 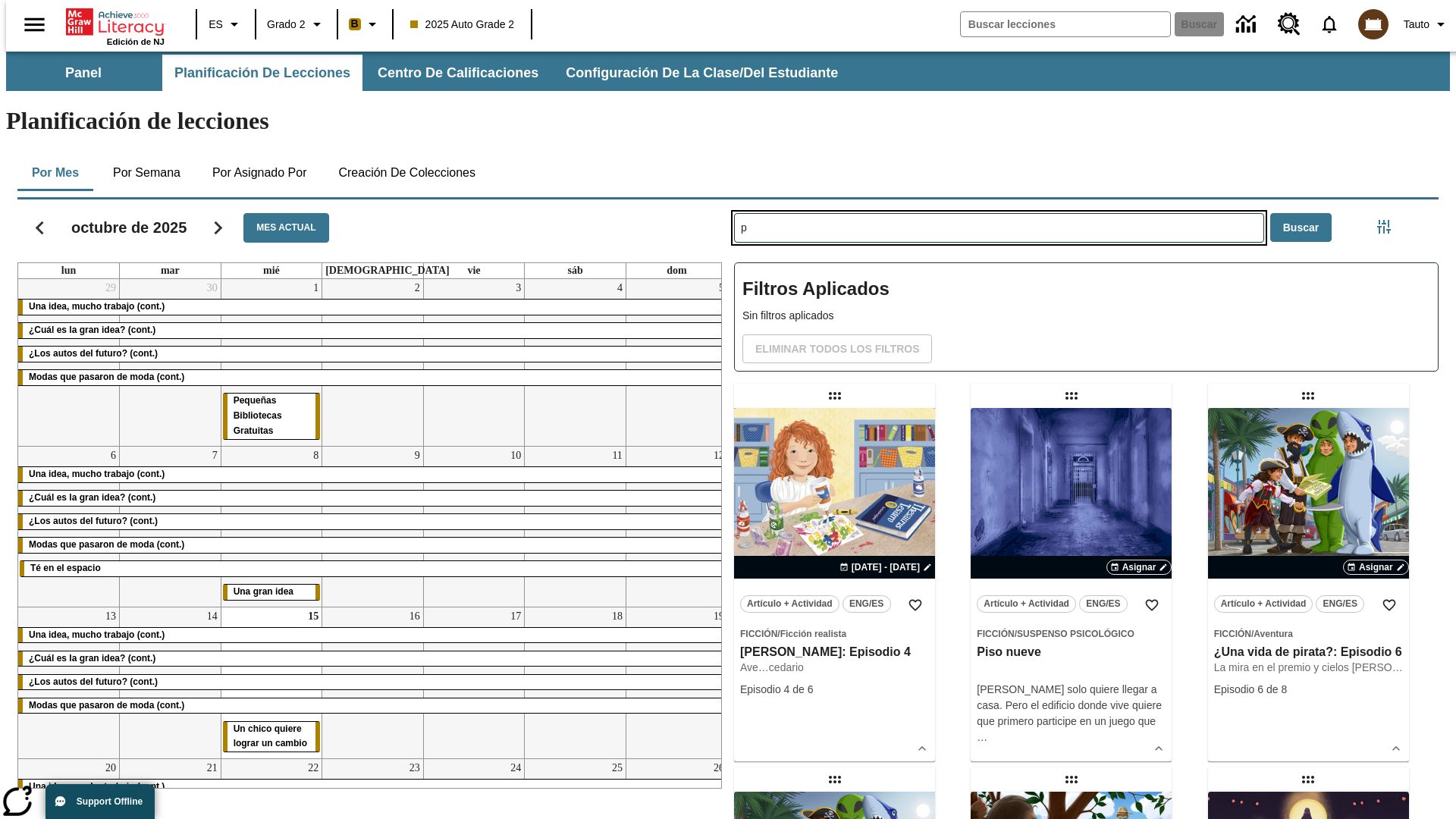 I want to click on input: Buscar lecciones, so click(x=999, y=228).